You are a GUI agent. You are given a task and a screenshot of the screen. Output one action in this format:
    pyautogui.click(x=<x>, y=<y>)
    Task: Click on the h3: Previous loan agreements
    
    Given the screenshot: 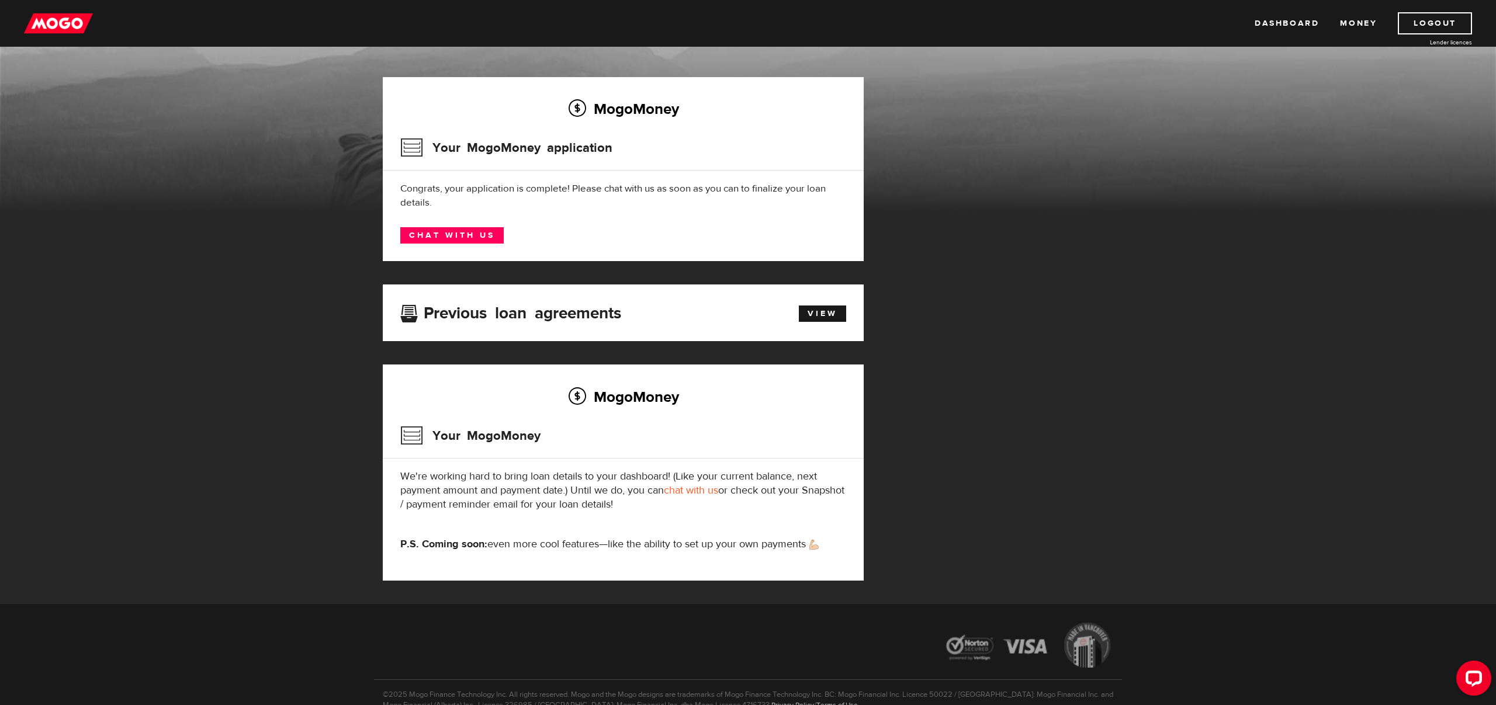 What is the action you would take?
    pyautogui.click(x=511, y=311)
    